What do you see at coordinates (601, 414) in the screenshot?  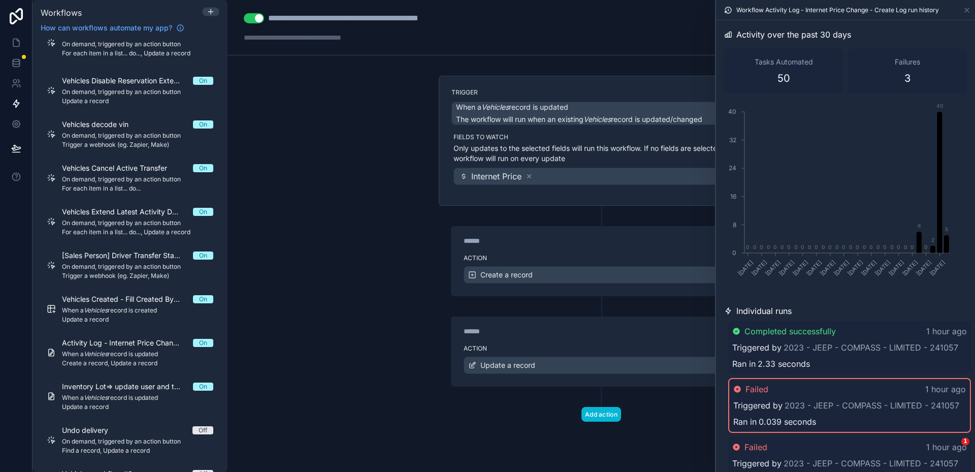 I see `button: Add action` at bounding box center [601, 414].